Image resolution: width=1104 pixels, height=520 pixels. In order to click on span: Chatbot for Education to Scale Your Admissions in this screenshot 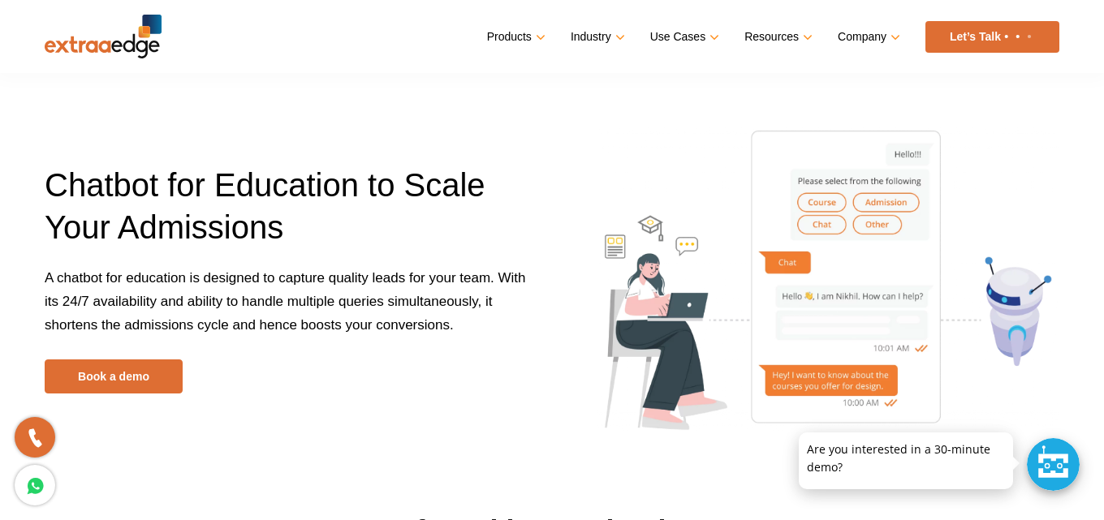, I will do `click(265, 206)`.